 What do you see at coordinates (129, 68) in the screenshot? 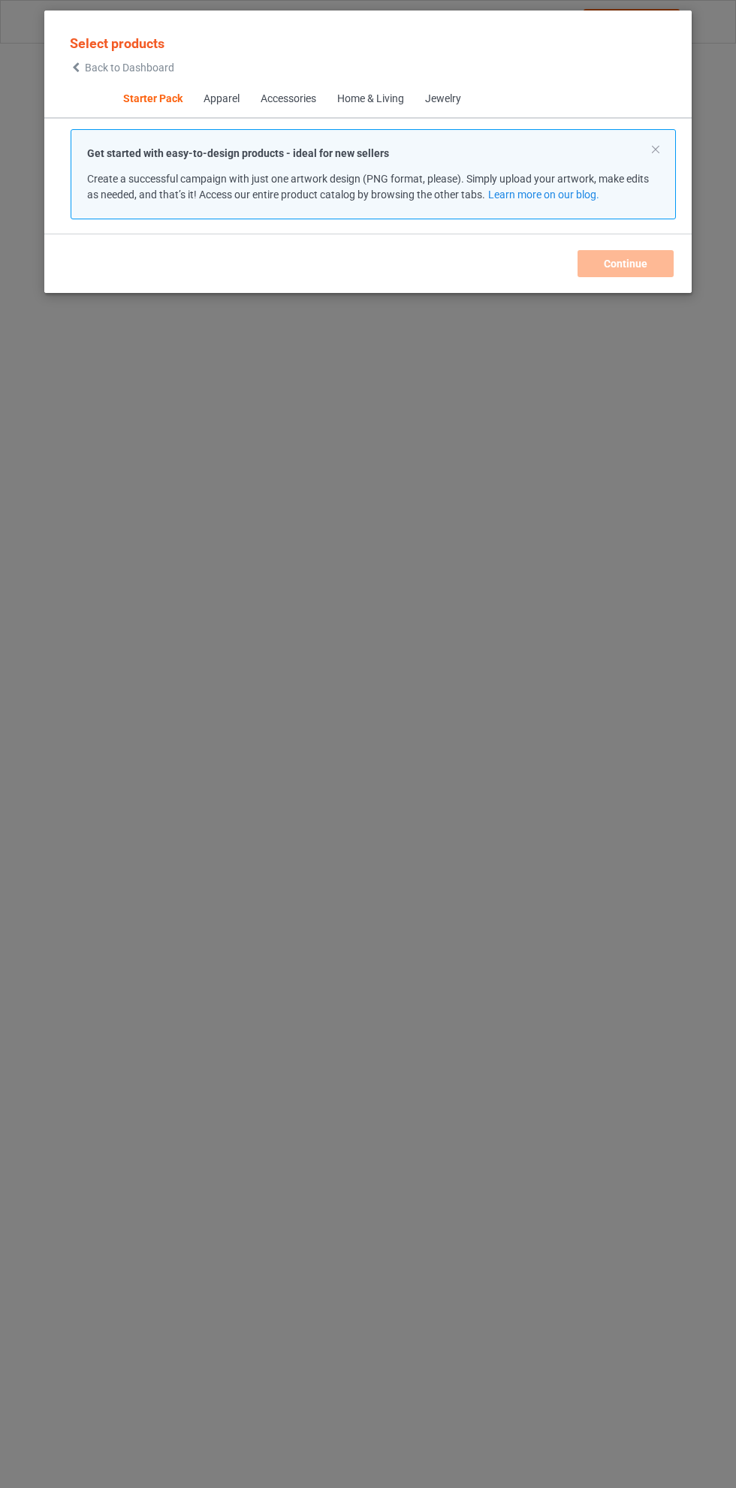
I see `span: Back to Dashboard` at bounding box center [129, 68].